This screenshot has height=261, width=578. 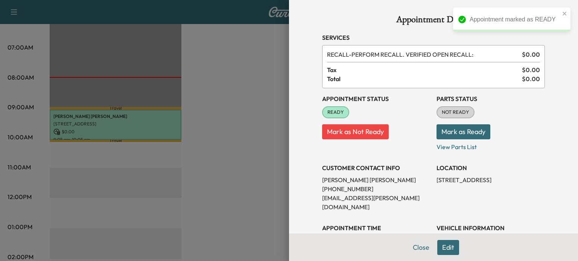 I want to click on button: Mark as Ready, so click(x=463, y=132).